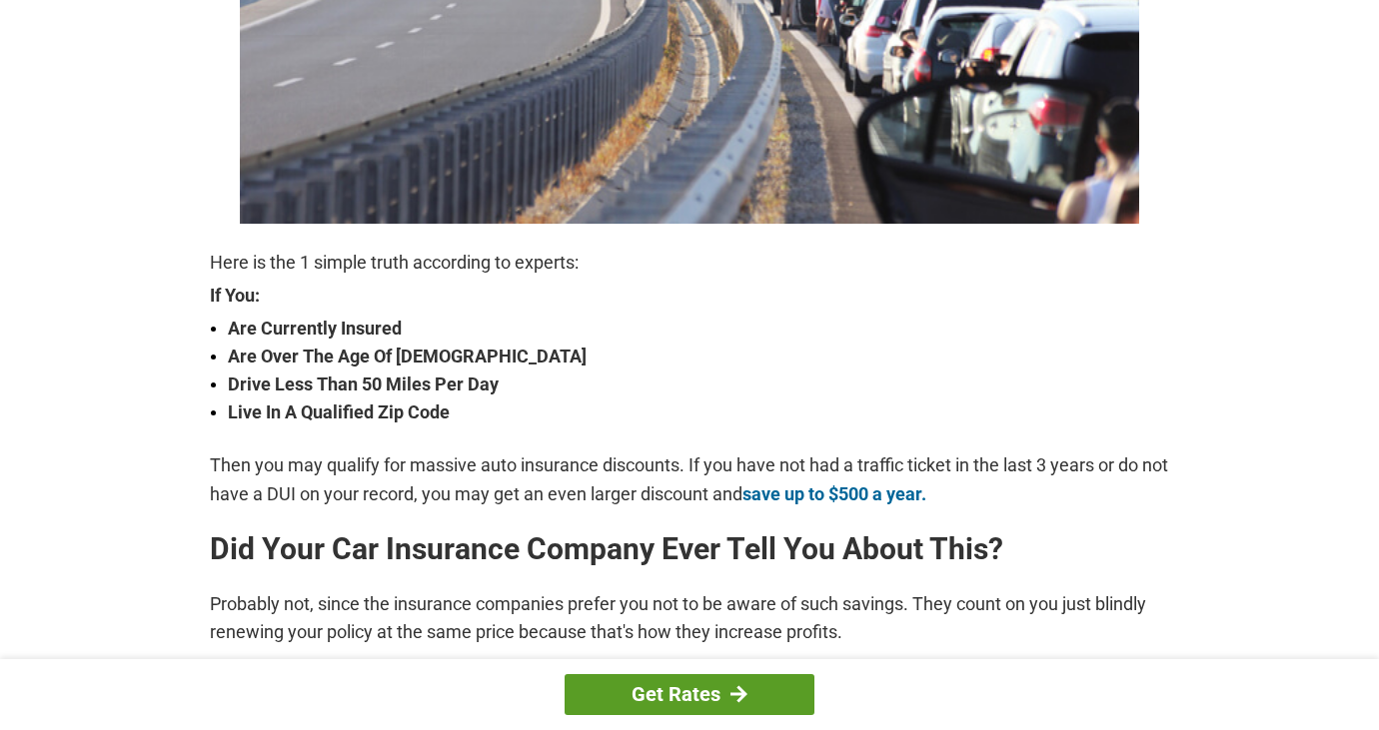 The width and height of the screenshot is (1379, 730). What do you see at coordinates (834, 494) in the screenshot?
I see `a: save up to $500 a year.` at bounding box center [834, 494].